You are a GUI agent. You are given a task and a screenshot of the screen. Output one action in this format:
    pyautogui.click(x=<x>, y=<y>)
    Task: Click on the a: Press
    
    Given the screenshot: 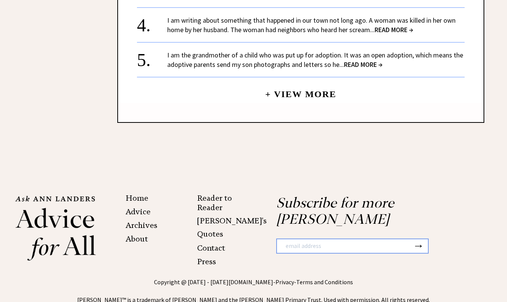 What is the action you would take?
    pyautogui.click(x=206, y=262)
    